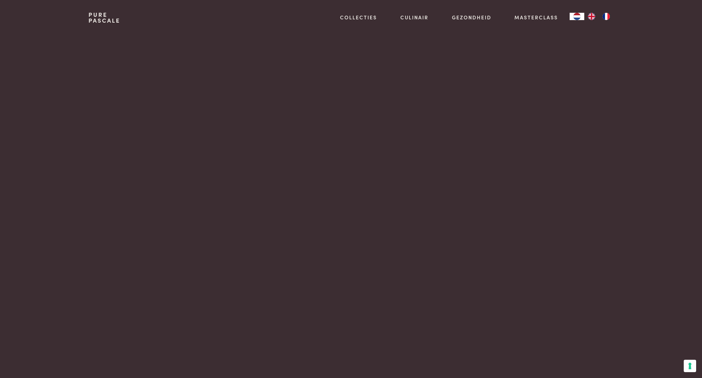 This screenshot has width=702, height=378. I want to click on a: Masterclass, so click(536, 17).